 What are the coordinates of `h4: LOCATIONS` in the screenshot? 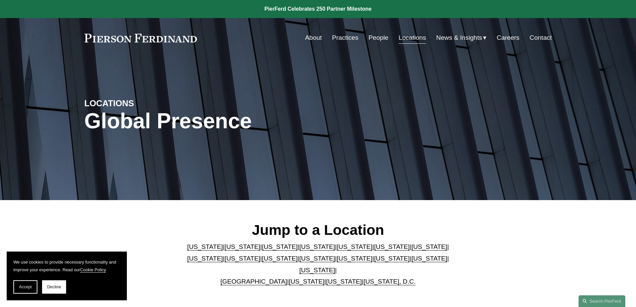 It's located at (143, 103).